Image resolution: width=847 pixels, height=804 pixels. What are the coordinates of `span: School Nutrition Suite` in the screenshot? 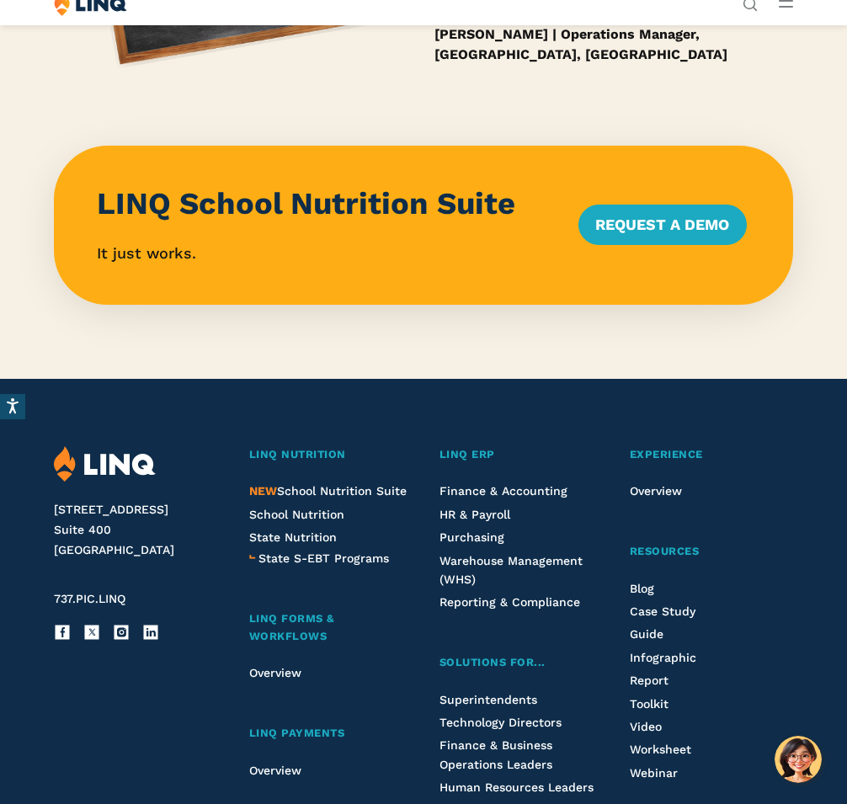 It's located at (327, 491).